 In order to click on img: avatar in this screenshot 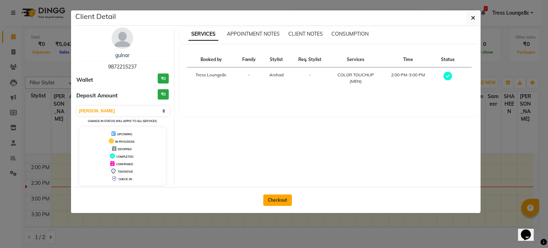, I will do `click(122, 38)`.